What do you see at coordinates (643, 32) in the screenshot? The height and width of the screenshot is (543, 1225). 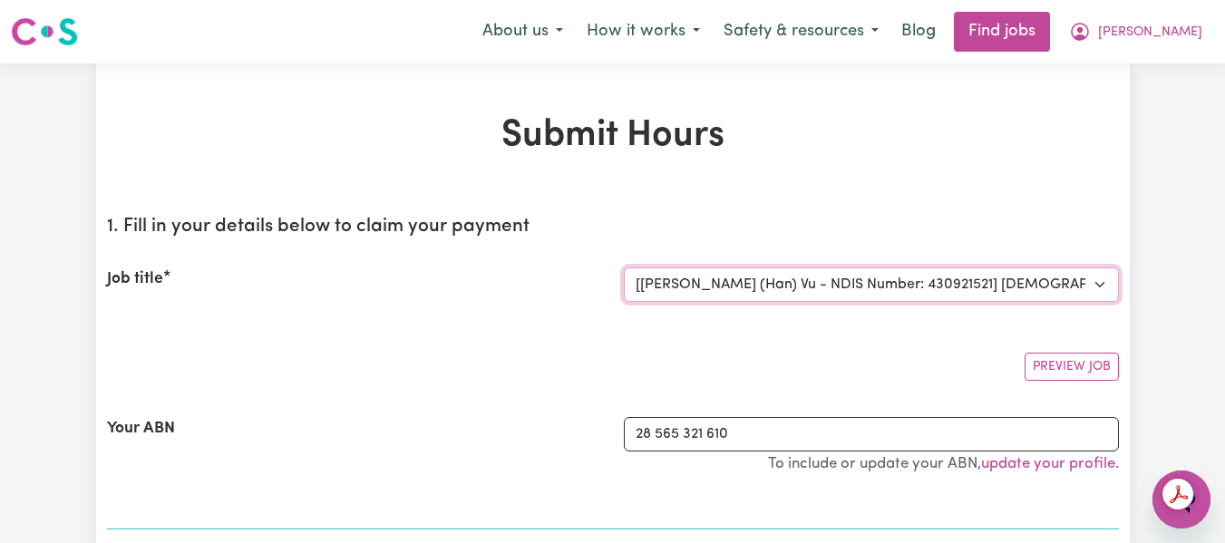 I see `button: How it works` at bounding box center [643, 32].